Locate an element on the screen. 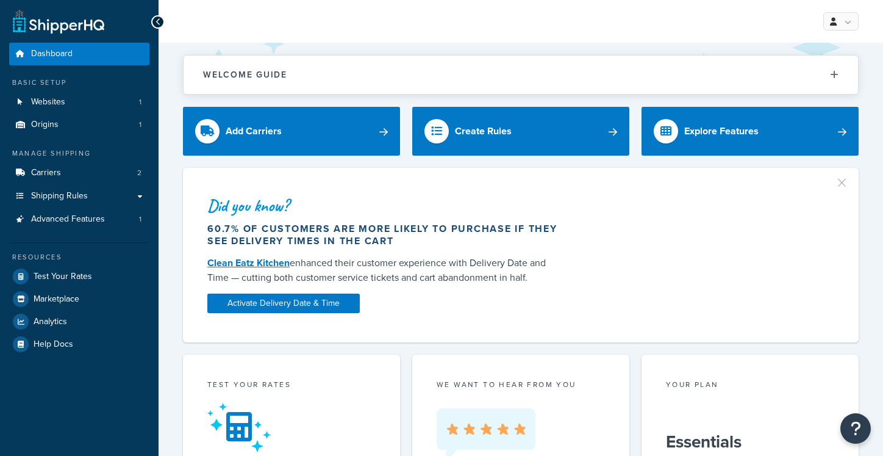 This screenshot has width=883, height=456. h5: Essentials is located at coordinates (750, 442).